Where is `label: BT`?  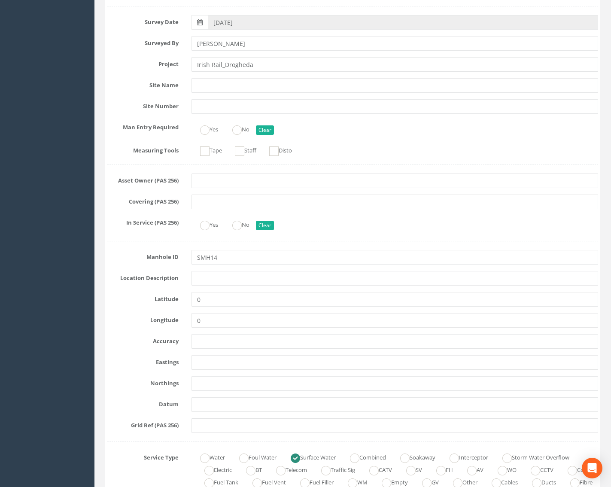
label: BT is located at coordinates (250, 469).